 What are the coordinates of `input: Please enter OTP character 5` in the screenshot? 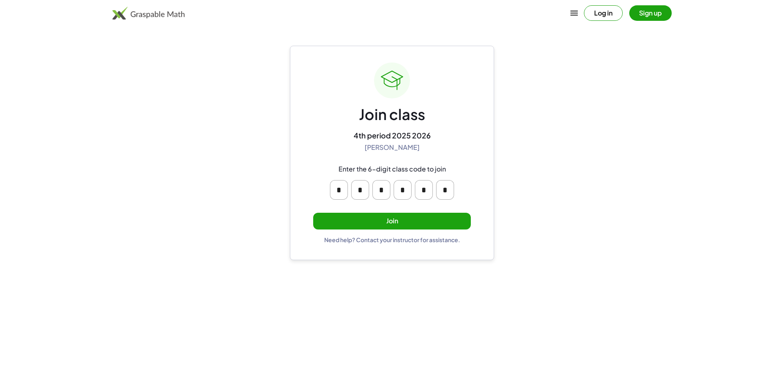 It's located at (424, 190).